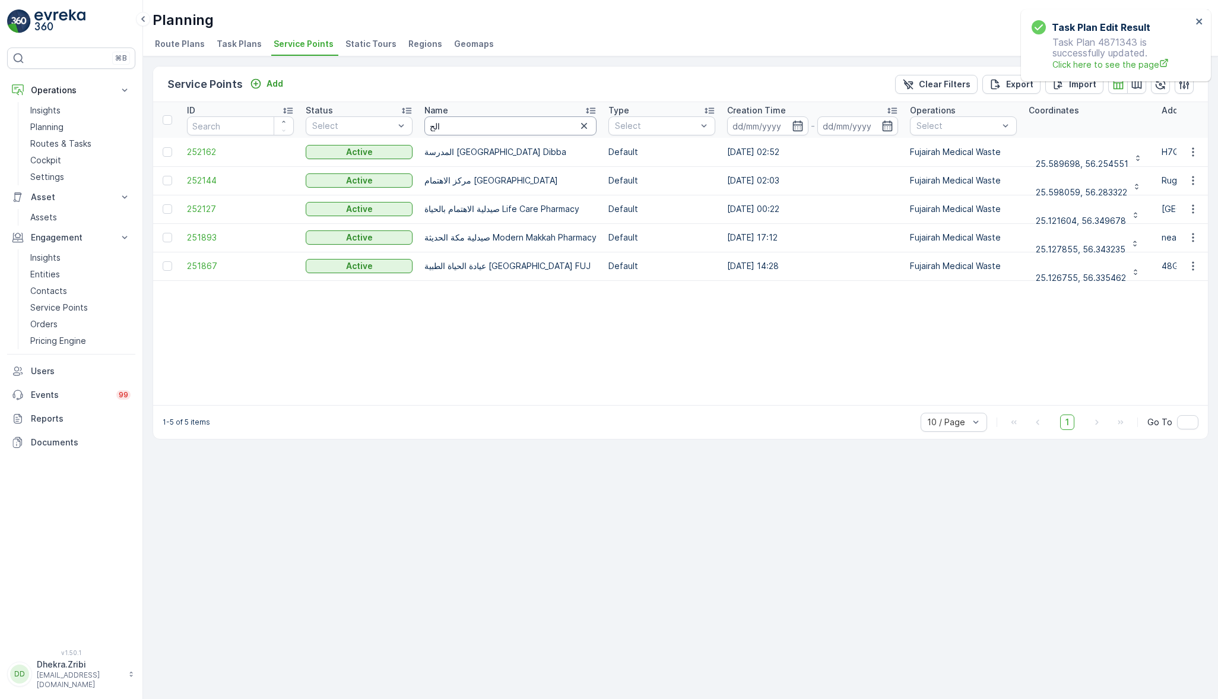 This screenshot has height=699, width=1218. Describe the element at coordinates (80, 258) in the screenshot. I see `a: Insights` at that location.